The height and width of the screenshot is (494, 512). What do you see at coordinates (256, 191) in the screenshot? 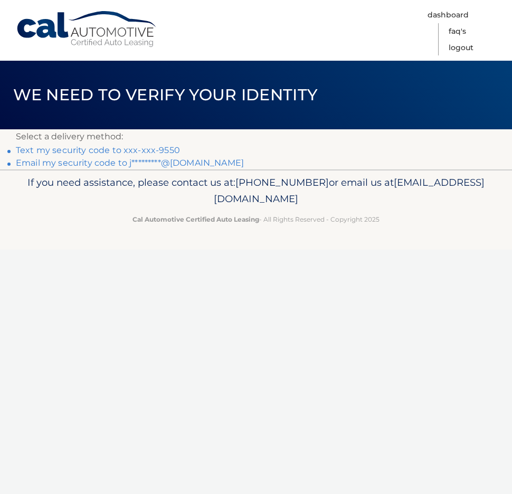
I see `p: If you need assistance, please contact us at: or email us at` at bounding box center [256, 191].